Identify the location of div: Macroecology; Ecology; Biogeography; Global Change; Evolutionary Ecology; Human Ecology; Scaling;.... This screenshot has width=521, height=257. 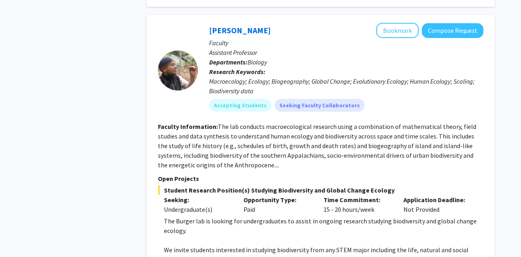
(346, 86).